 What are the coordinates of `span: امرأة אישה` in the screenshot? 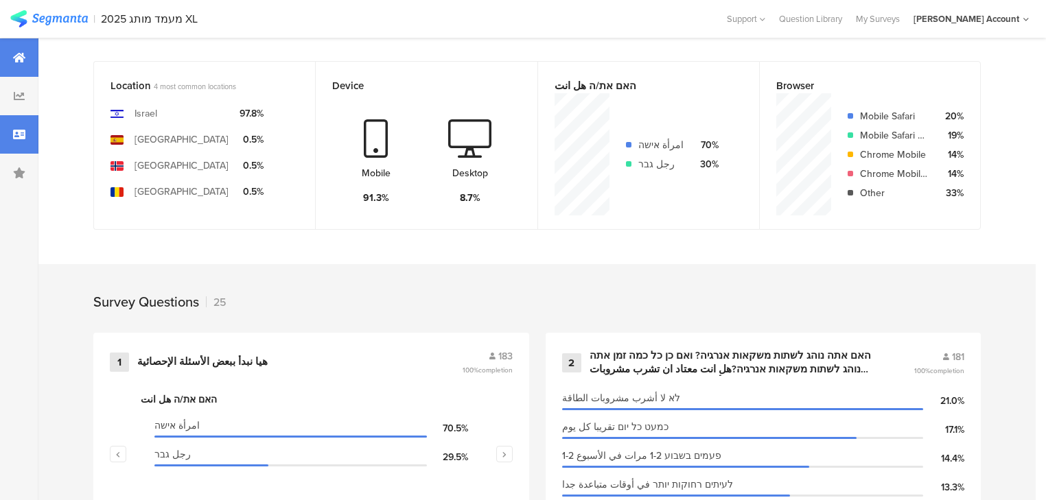 It's located at (177, 425).